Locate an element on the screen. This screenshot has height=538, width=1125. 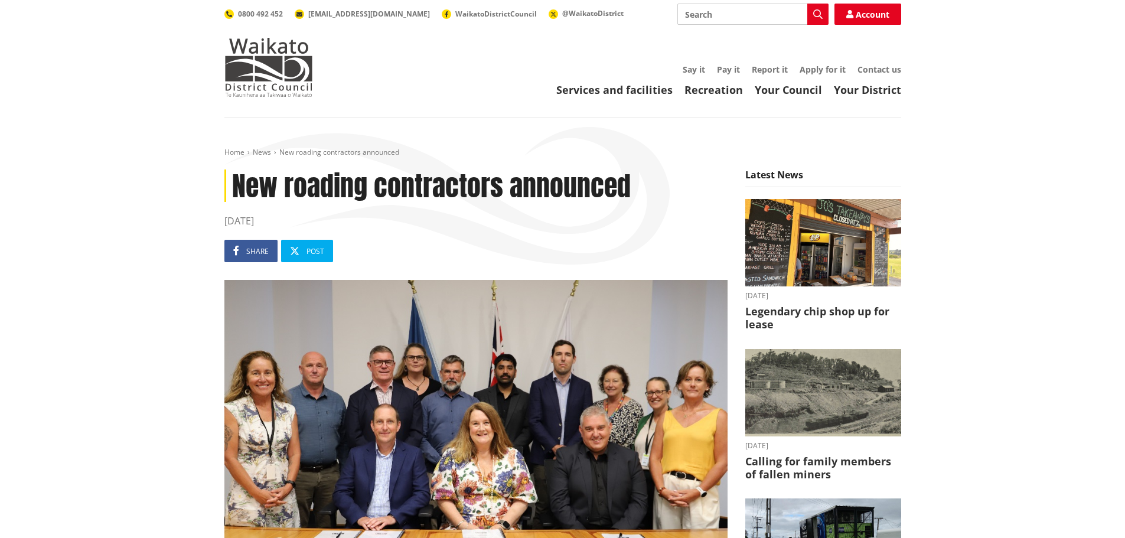
img: Glen Afton Mine 1939 is located at coordinates (823, 393).